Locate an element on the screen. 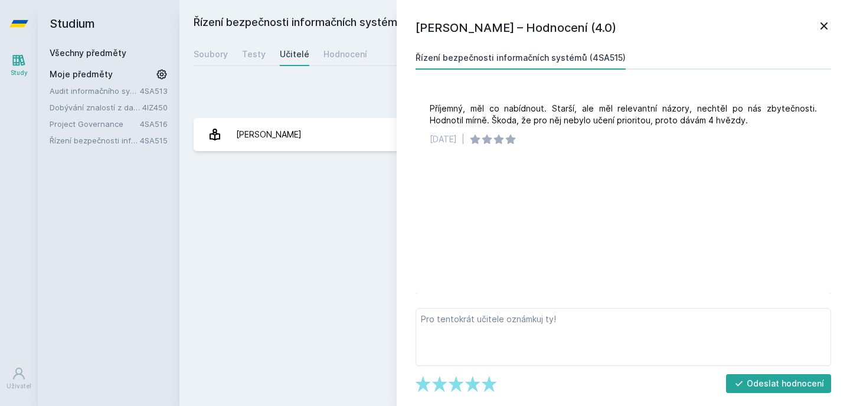 Image resolution: width=850 pixels, height=406 pixels. div: Hodnocení is located at coordinates (345, 54).